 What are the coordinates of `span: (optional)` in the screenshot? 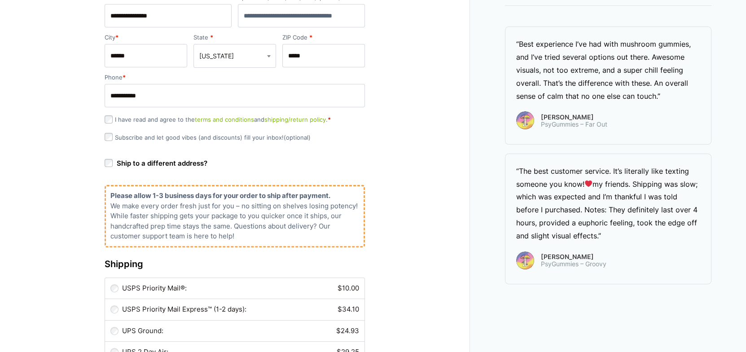 It's located at (297, 137).